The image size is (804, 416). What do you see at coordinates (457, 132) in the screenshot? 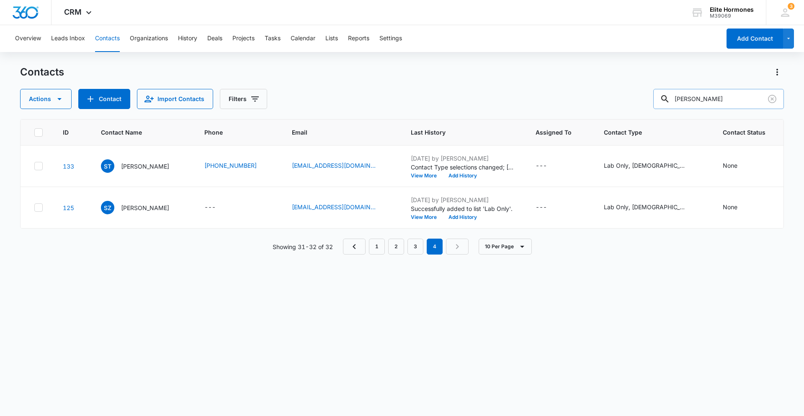
I see `span: Last History` at bounding box center [457, 132].